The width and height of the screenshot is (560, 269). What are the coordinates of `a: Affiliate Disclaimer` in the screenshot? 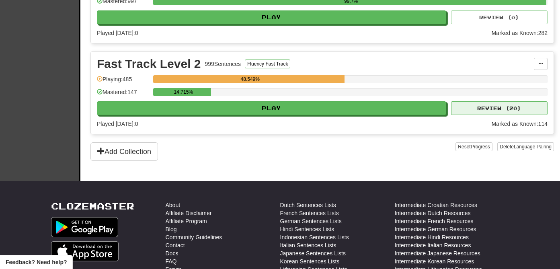 It's located at (189, 213).